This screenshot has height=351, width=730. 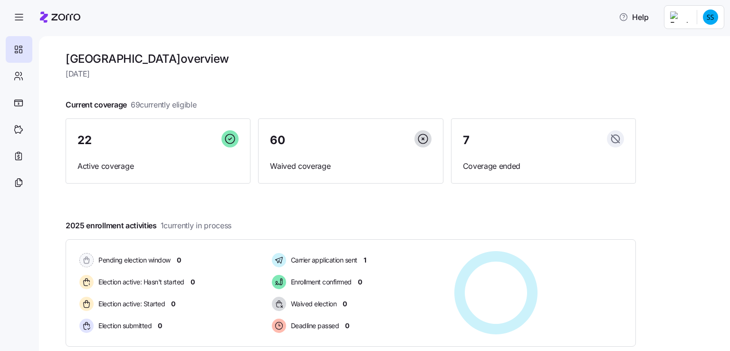 What do you see at coordinates (466, 140) in the screenshot?
I see `span: 7` at bounding box center [466, 140].